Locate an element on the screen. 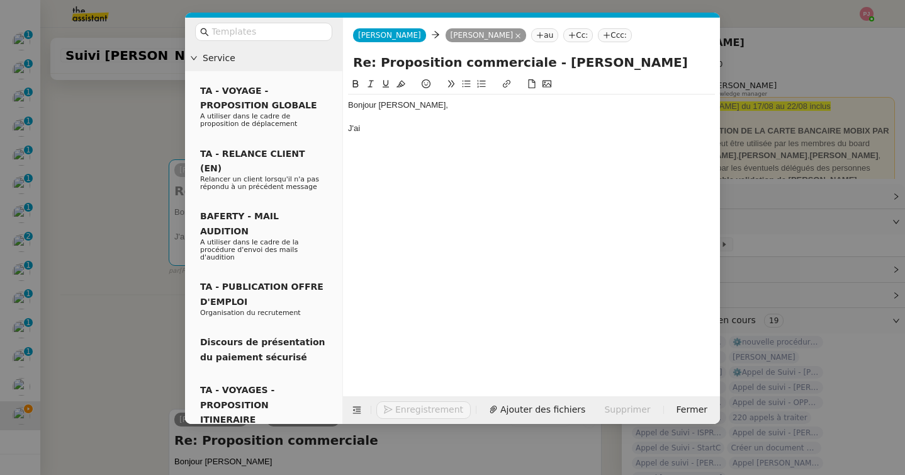 Image resolution: width=905 pixels, height=475 pixels. nz-tag: Cc: is located at coordinates (578, 35).